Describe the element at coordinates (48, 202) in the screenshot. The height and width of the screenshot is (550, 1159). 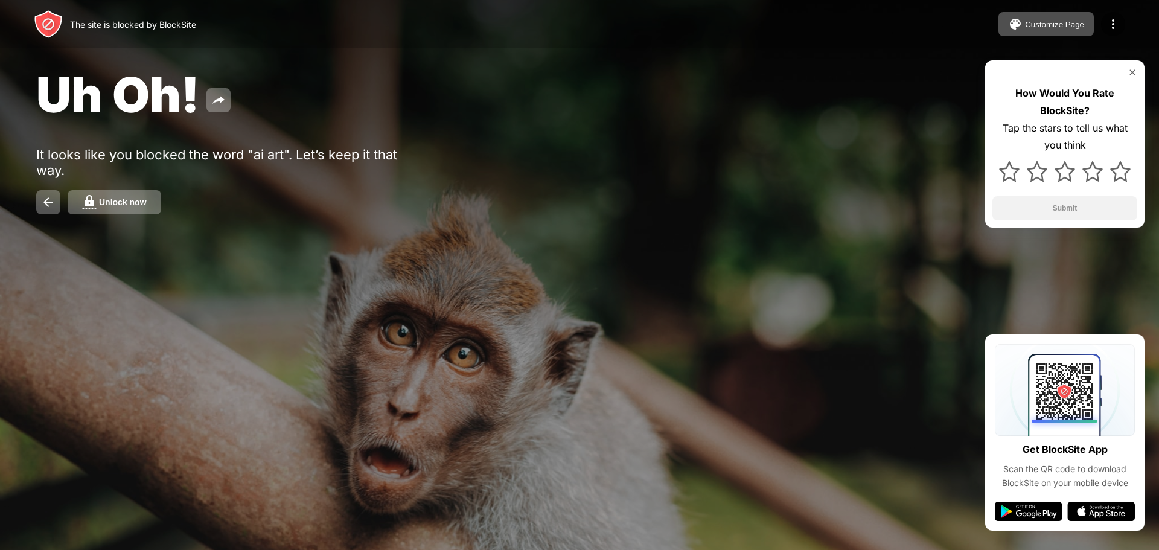
I see `img: back.svg` at that location.